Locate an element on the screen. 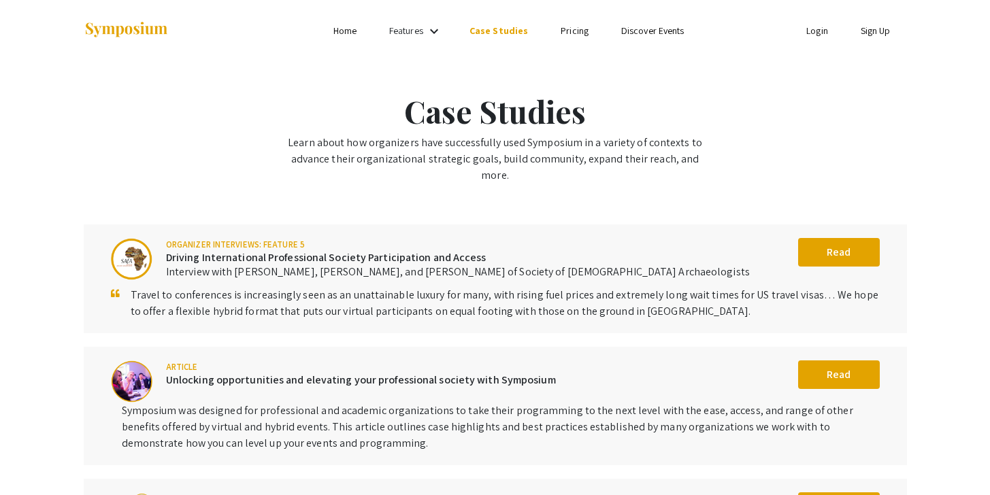 The height and width of the screenshot is (495, 990). a: Features is located at coordinates (406, 31).